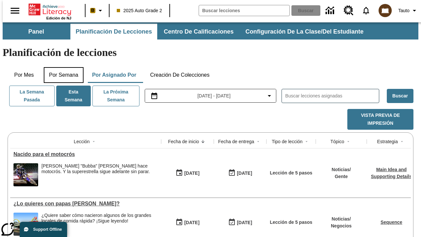 The width and height of the screenshot is (421, 237). What do you see at coordinates (32, 96) in the screenshot?
I see `button: La semana pasada` at bounding box center [32, 96].